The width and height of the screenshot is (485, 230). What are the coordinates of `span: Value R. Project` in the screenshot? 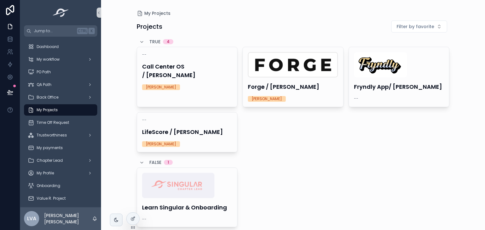 It's located at (51, 198).